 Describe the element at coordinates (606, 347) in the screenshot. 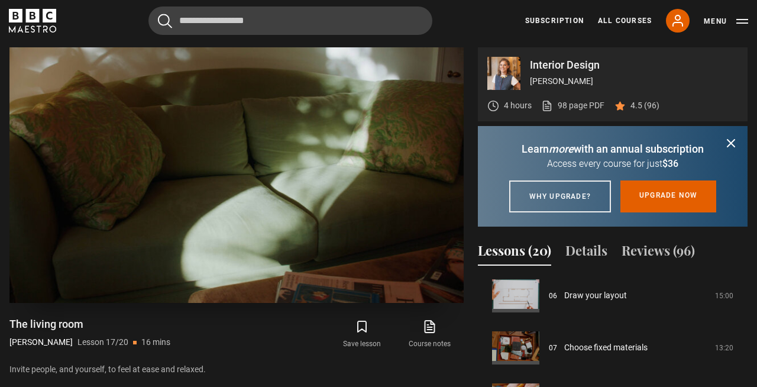

I see `a: Choose fixed materials` at that location.